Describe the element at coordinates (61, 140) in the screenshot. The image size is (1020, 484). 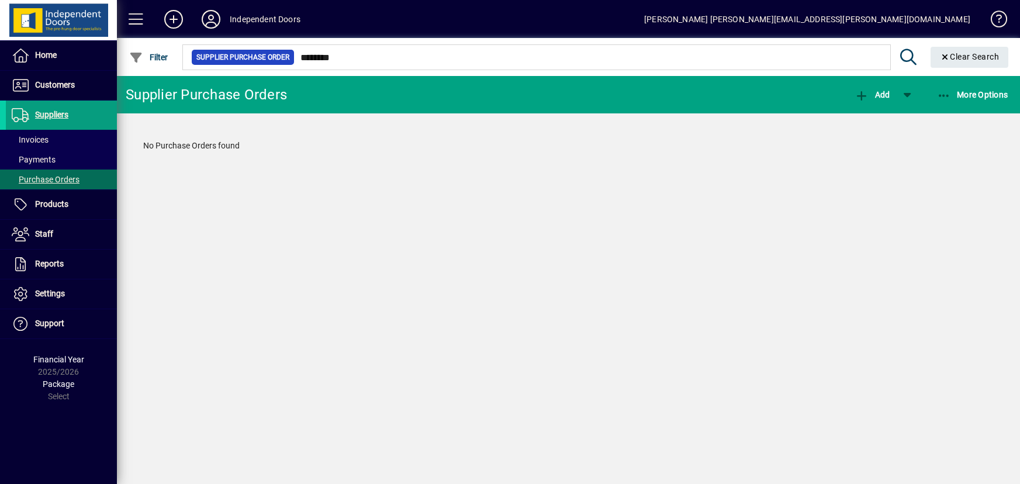
I see `a: Invoices` at that location.